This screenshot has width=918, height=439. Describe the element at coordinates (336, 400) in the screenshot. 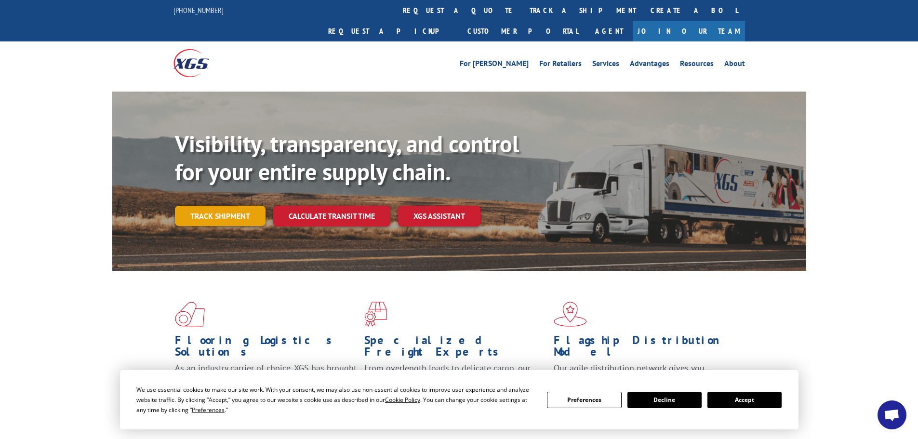

I see `div: We use essential cookies to make our site work. With your consent, we may also use non-essential ...` at that location.